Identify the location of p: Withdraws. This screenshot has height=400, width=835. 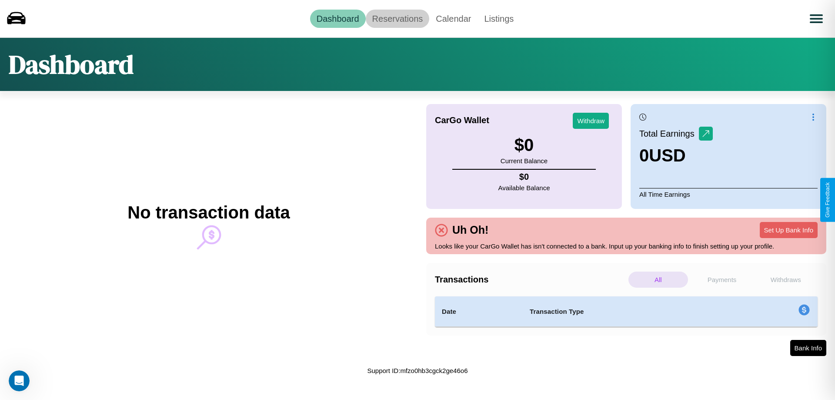
(786, 279).